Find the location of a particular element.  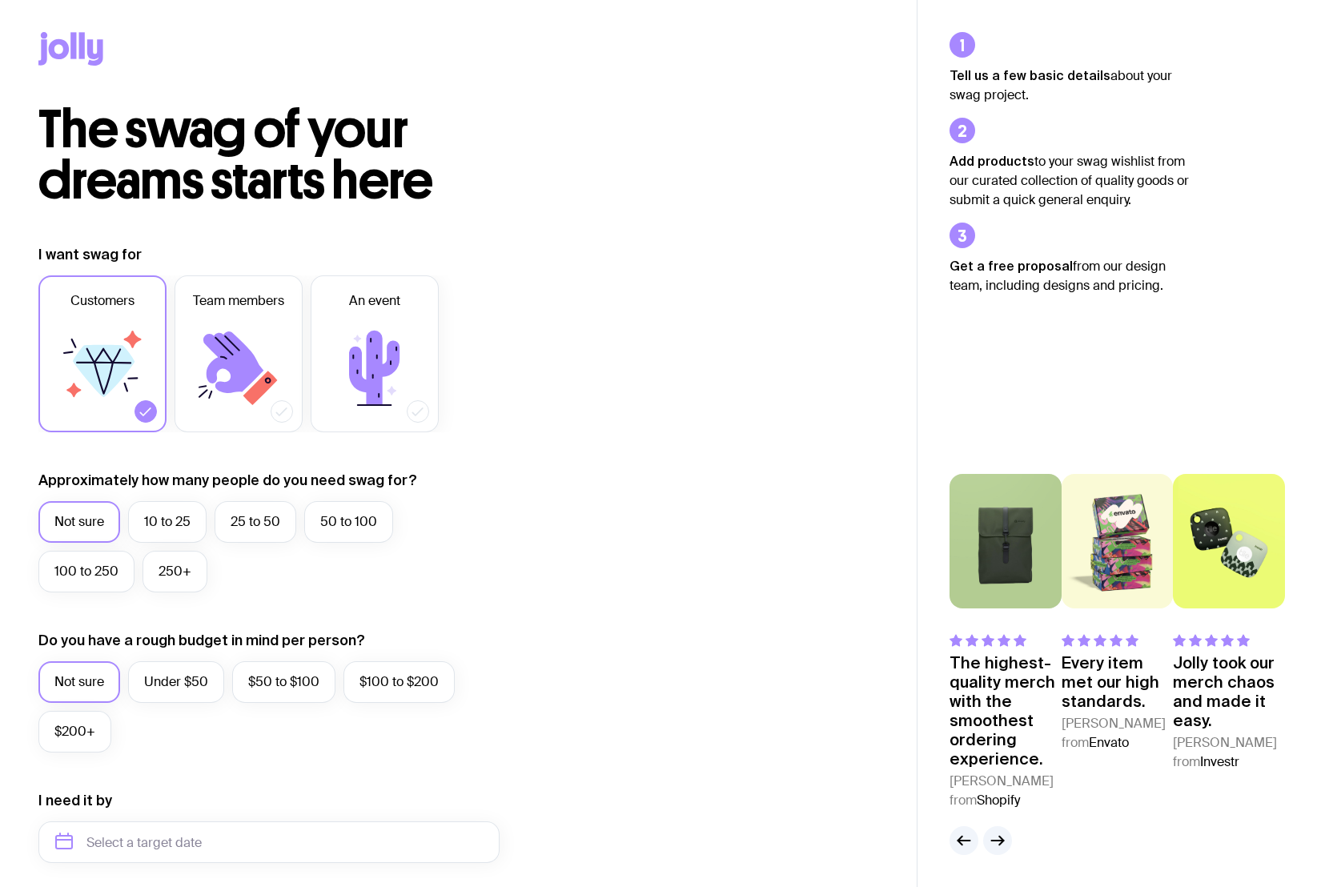

label: $200+ is located at coordinates (74, 732).